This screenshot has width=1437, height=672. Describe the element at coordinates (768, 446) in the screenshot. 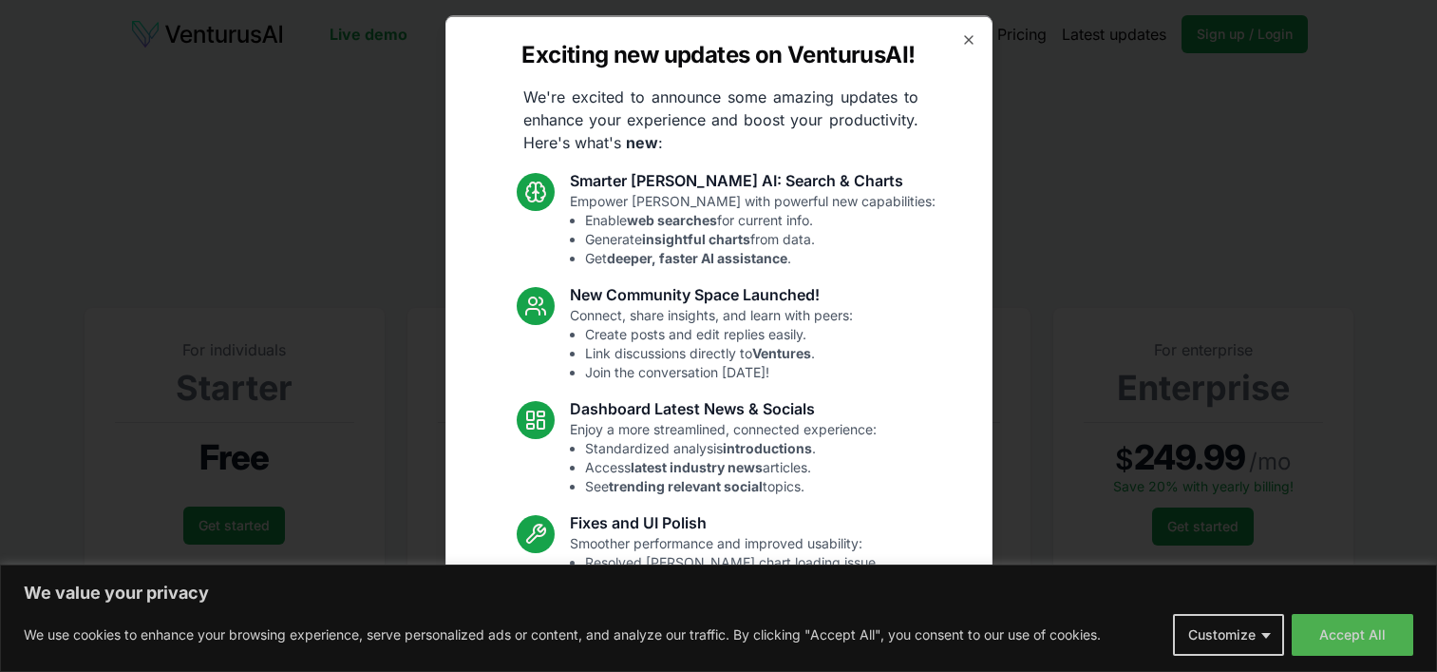

I see `strong: introductions` at that location.